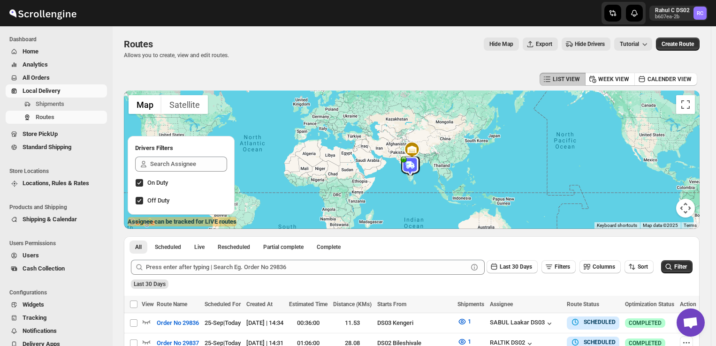 This screenshot has width=716, height=346. I want to click on button: Map action label, so click(501, 44).